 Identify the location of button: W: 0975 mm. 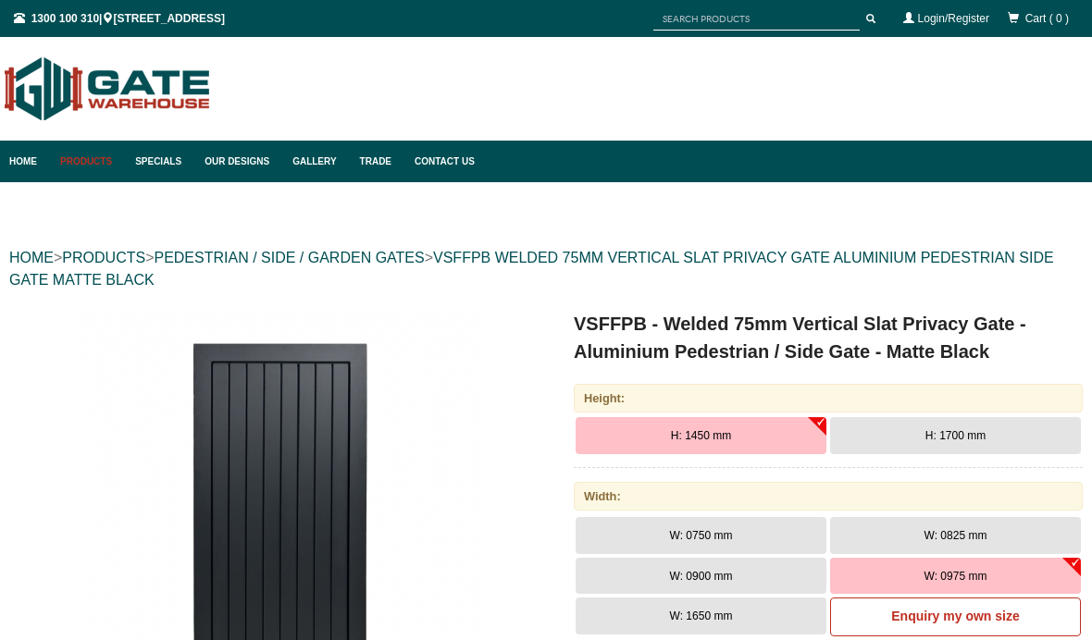
(955, 576).